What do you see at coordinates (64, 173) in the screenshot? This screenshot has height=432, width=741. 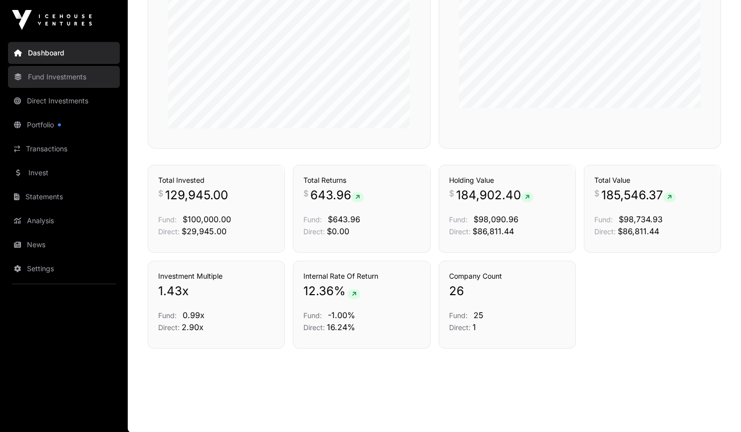 I see `a: Invest` at bounding box center [64, 173].